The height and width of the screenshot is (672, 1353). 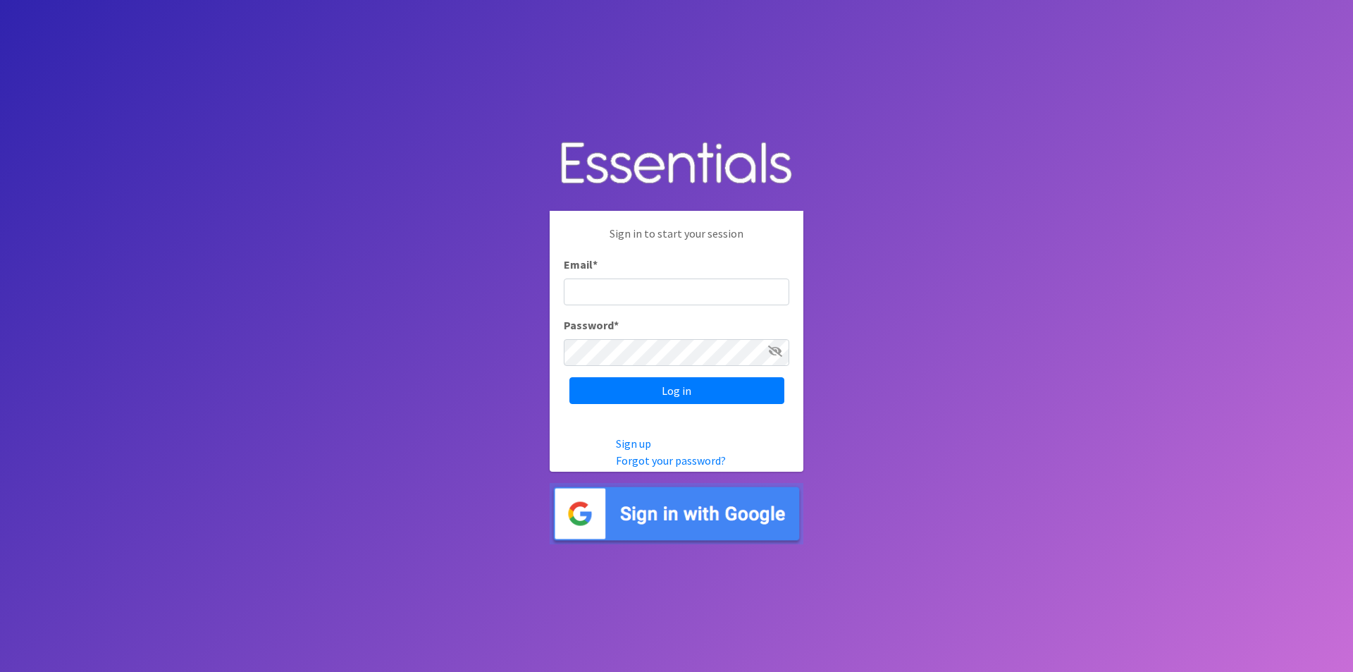 What do you see at coordinates (677, 390) in the screenshot?
I see `input: Log in` at bounding box center [677, 390].